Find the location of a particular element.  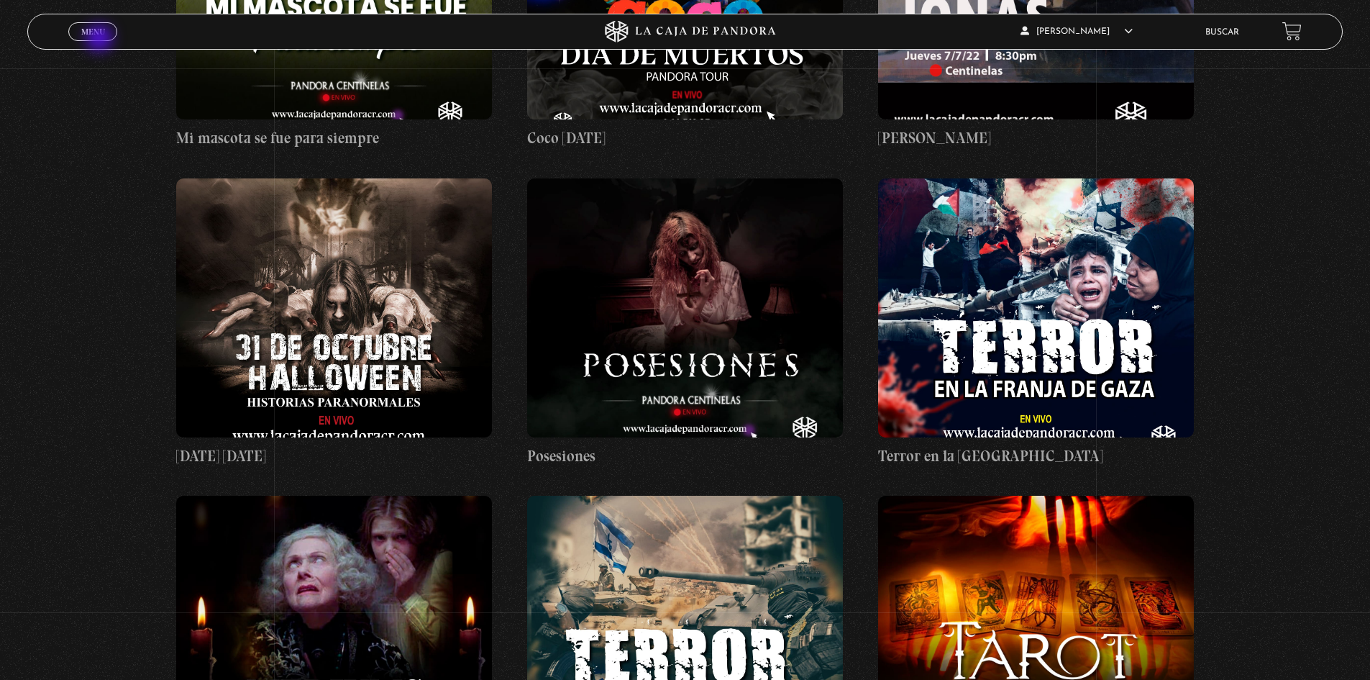

a: View your shopping cart is located at coordinates (1292, 31).